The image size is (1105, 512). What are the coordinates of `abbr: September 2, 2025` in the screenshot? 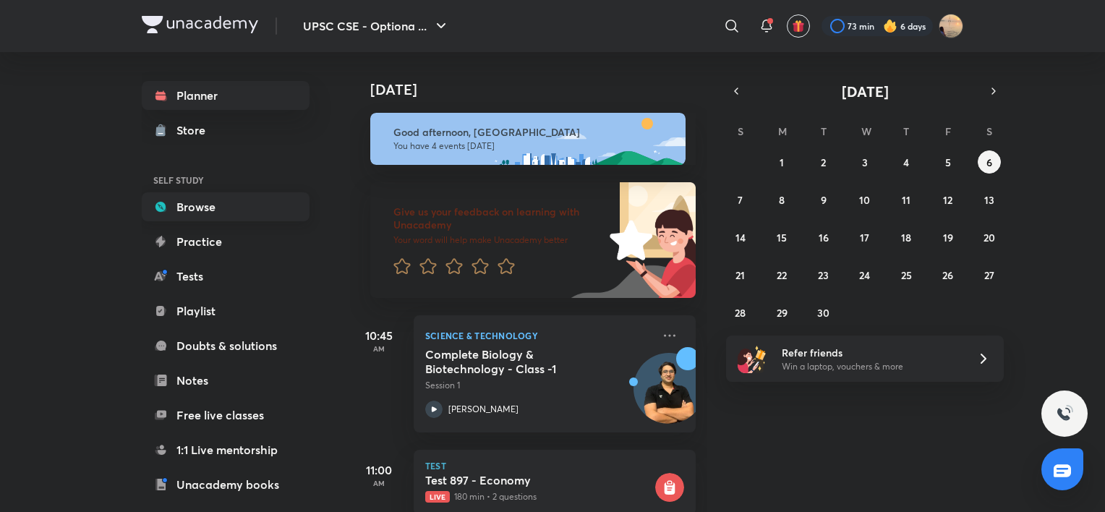 It's located at (823, 162).